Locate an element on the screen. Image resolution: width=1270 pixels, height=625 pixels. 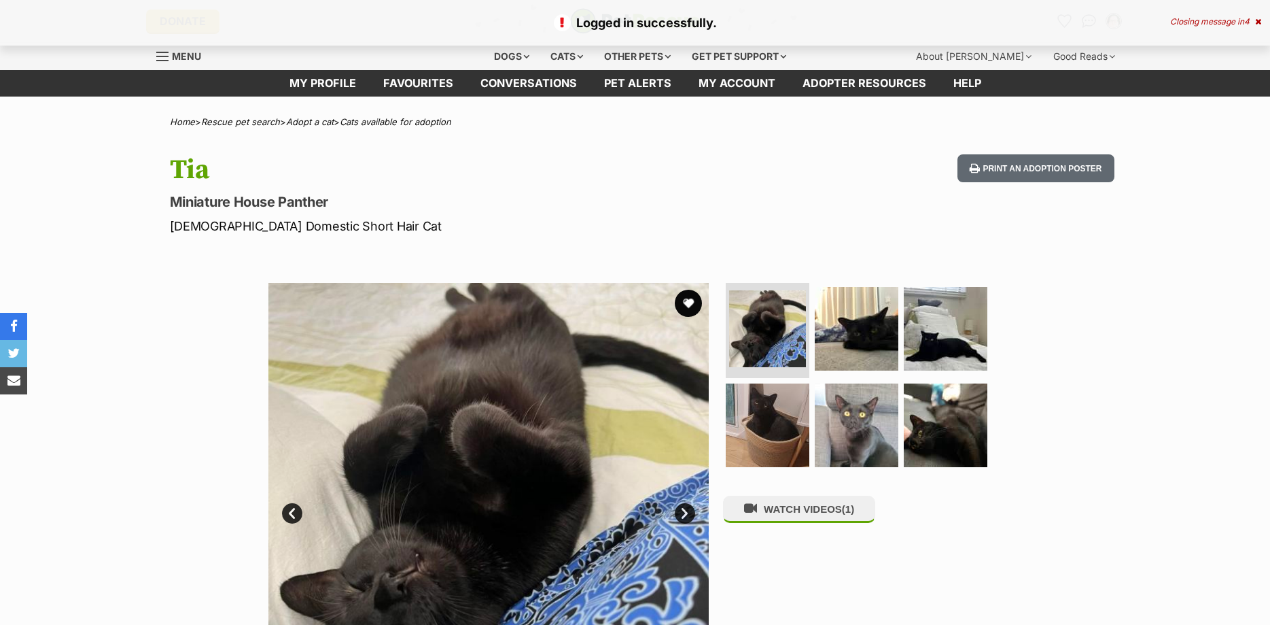
a: conversations is located at coordinates (529, 83).